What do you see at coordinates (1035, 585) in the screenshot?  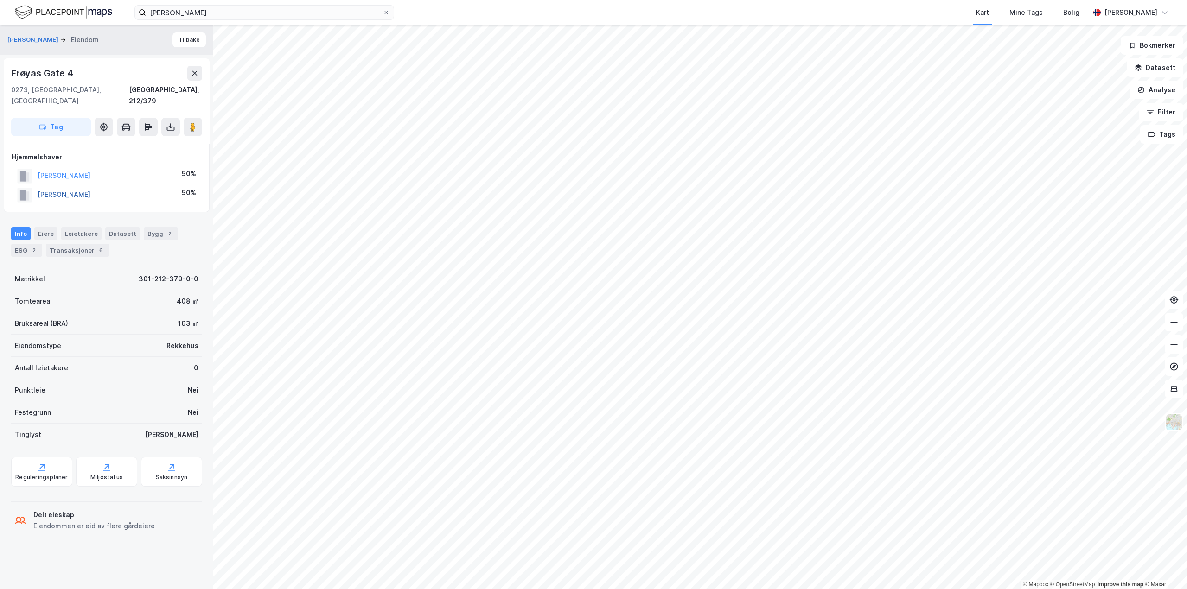 I see `a: Mapbox` at bounding box center [1035, 585].